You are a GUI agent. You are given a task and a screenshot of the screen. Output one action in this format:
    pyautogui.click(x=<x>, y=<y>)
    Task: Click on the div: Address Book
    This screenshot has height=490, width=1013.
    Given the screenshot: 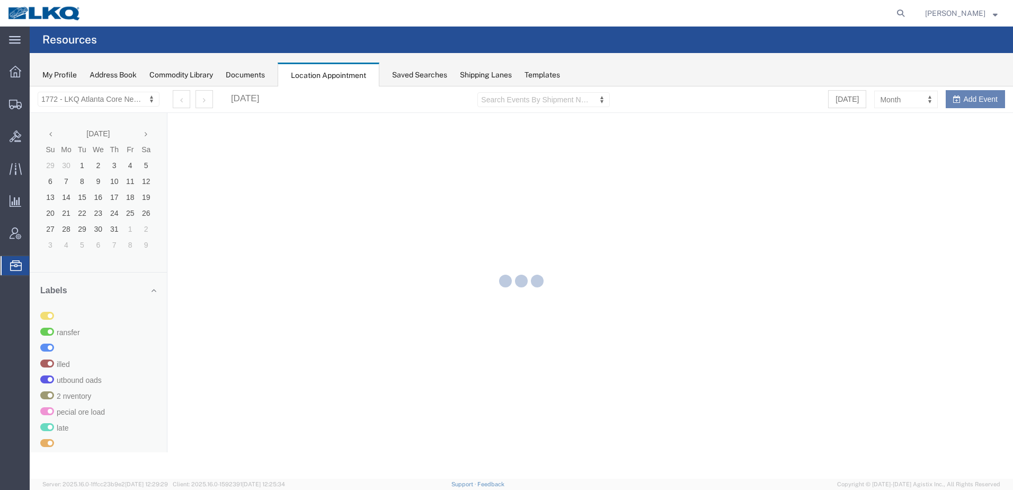 What is the action you would take?
    pyautogui.click(x=113, y=75)
    